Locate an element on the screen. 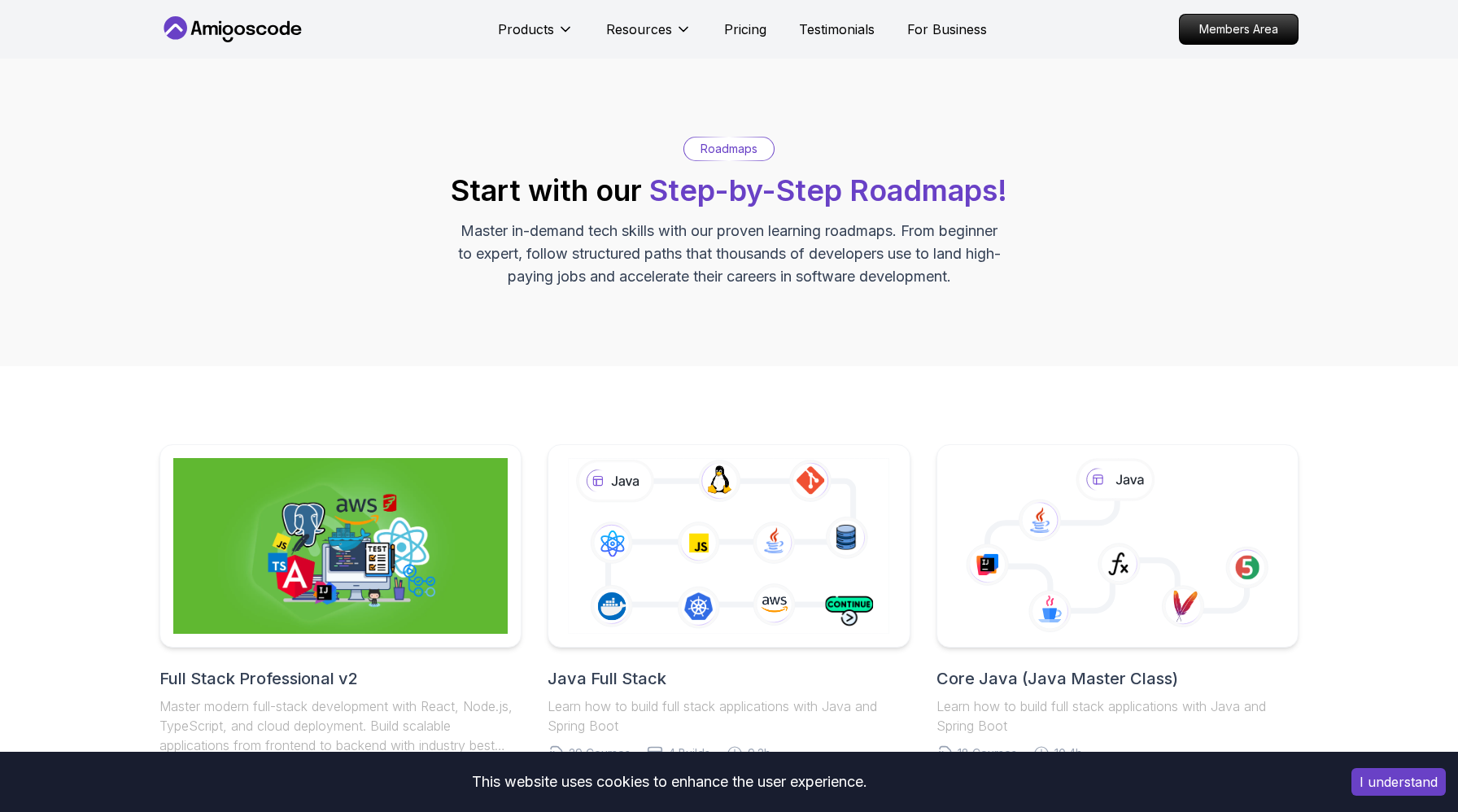 Image resolution: width=1458 pixels, height=812 pixels. p: Master in-demand tech skills with our proven learning roadmaps. From beginner to expert, follow s... is located at coordinates (729, 254).